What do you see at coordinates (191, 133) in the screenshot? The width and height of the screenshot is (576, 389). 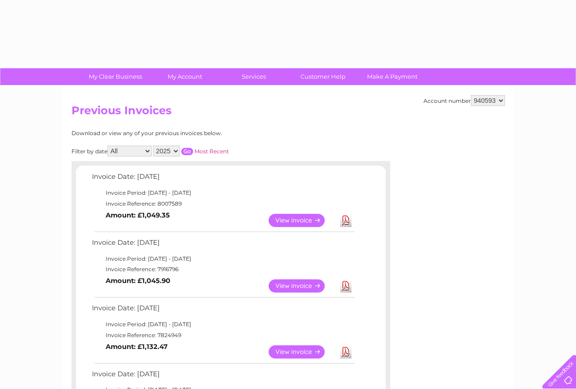 I see `div: Download or view any of your previous invoices below.` at bounding box center [191, 133].